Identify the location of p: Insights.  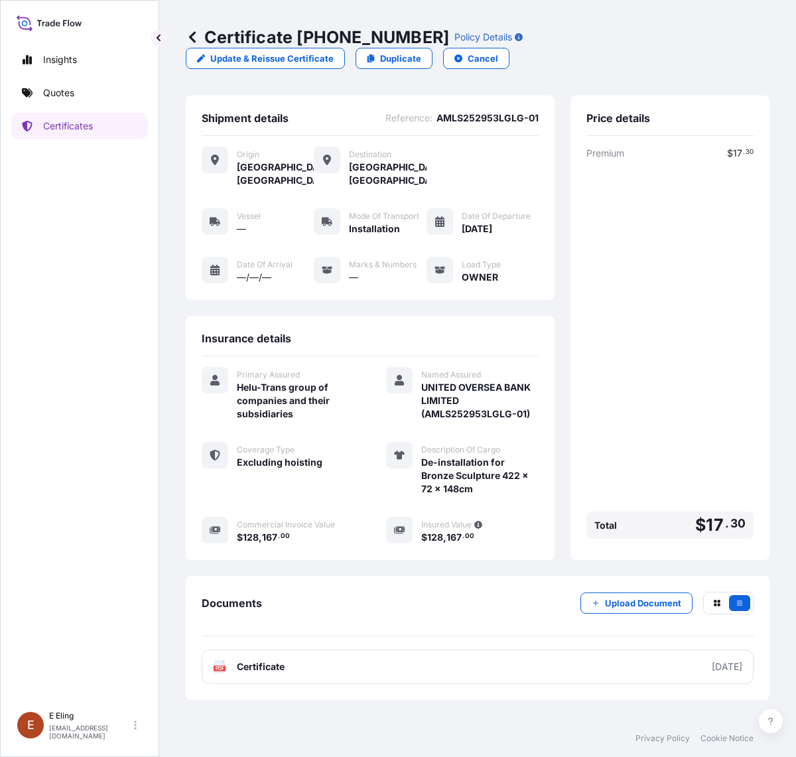
(60, 60).